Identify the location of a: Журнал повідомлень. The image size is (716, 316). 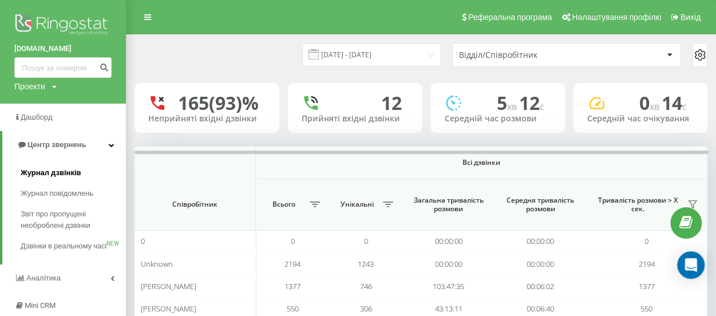
(73, 193).